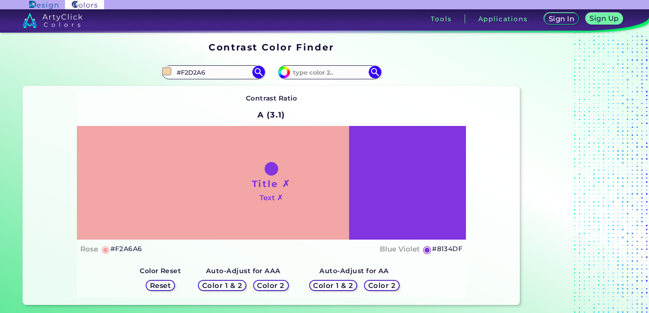 The height and width of the screenshot is (313, 649). Describe the element at coordinates (441, 19) in the screenshot. I see `h3: Tools` at that location.